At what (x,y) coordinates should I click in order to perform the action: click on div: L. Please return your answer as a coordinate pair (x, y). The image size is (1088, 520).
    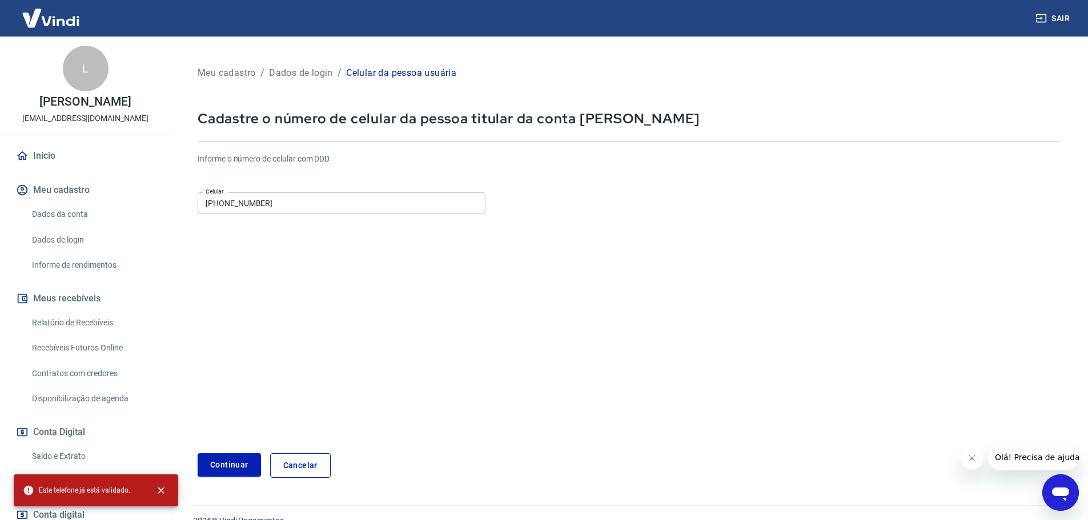
    Looking at the image, I should click on (86, 69).